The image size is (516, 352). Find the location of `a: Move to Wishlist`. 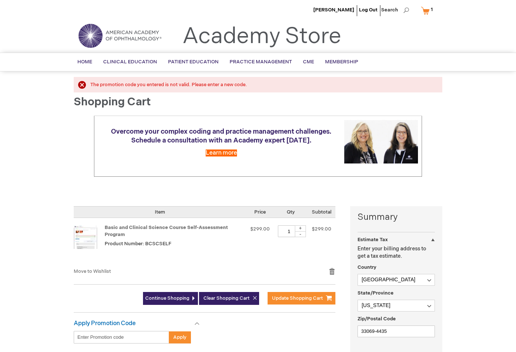

a: Move to Wishlist is located at coordinates (92, 271).